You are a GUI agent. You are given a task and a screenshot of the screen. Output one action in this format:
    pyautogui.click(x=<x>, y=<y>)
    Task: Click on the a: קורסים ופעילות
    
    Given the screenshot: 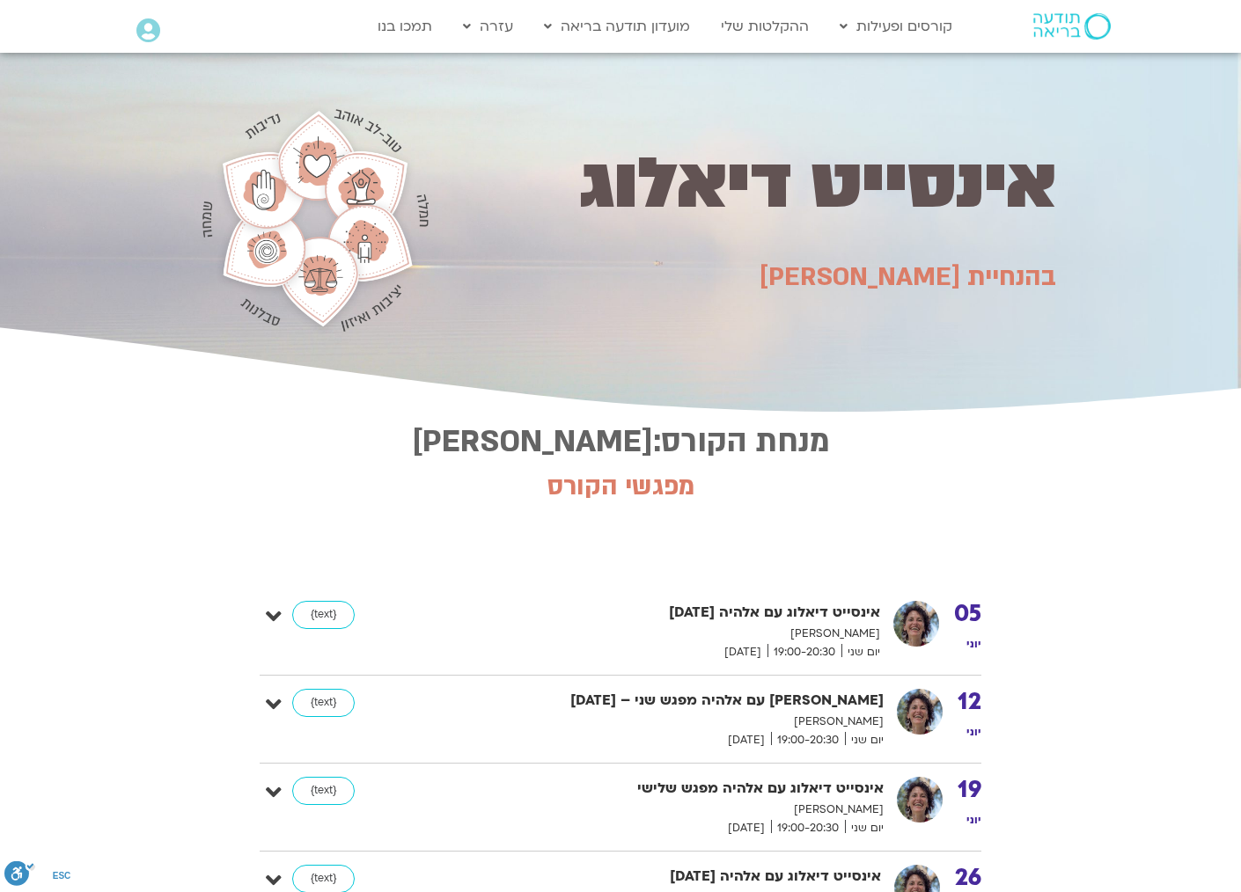 What is the action you would take?
    pyautogui.click(x=896, y=26)
    